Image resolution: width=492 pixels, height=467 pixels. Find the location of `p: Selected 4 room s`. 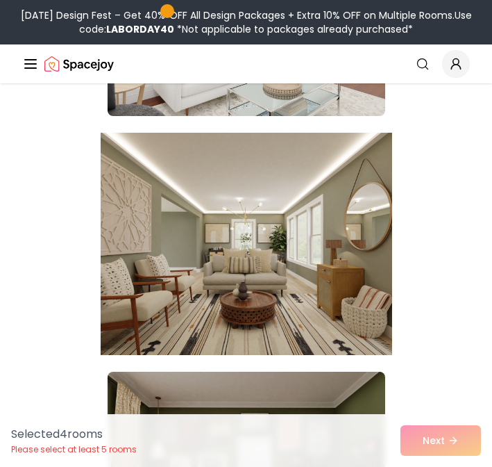

p: Selected 4 room s is located at coordinates (74, 434).